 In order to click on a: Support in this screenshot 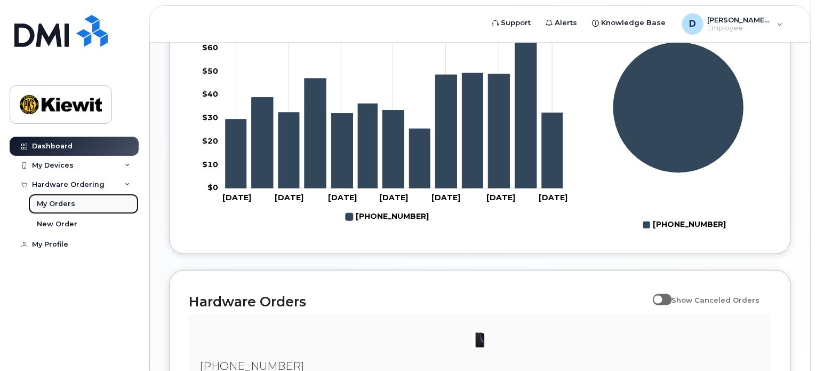, I will do `click(511, 23)`.